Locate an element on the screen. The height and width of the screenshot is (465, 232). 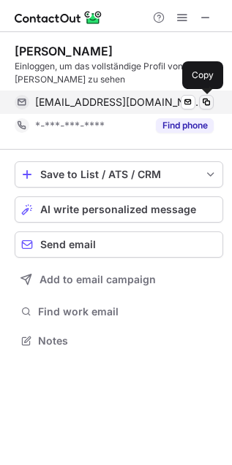
span: Notes is located at coordinates (127, 341).